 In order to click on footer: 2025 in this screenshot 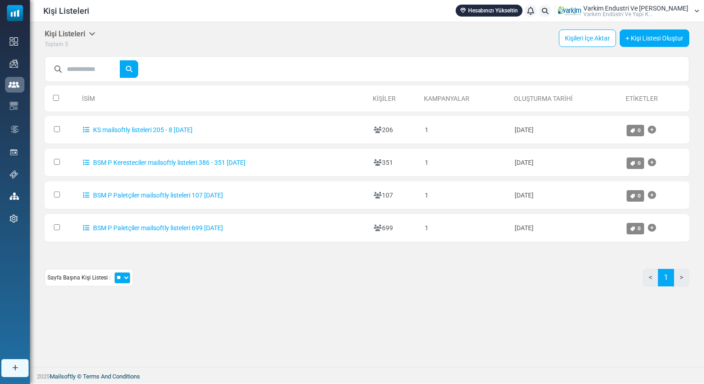, I will do `click(367, 375)`.